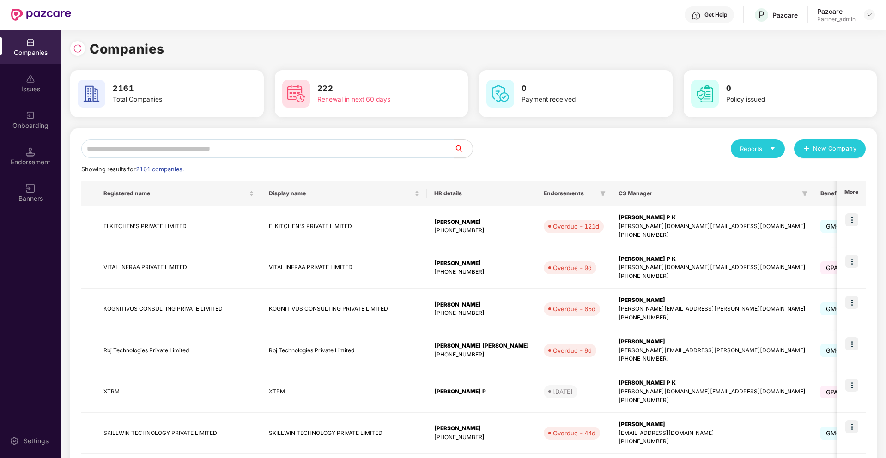 Image resolution: width=886 pixels, height=458 pixels. I want to click on span: CS Manager, so click(708, 194).